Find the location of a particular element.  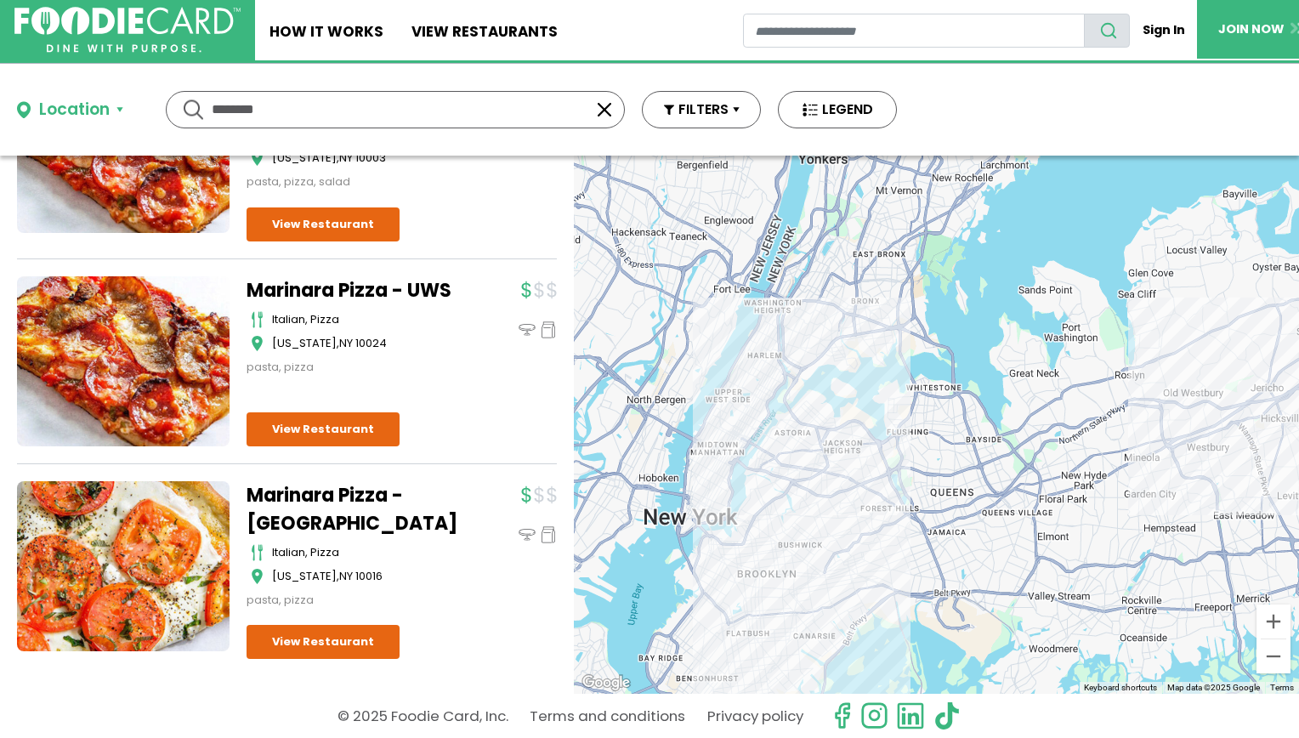

p: © 2025 Foodie Card, Inc. is located at coordinates (423, 716).